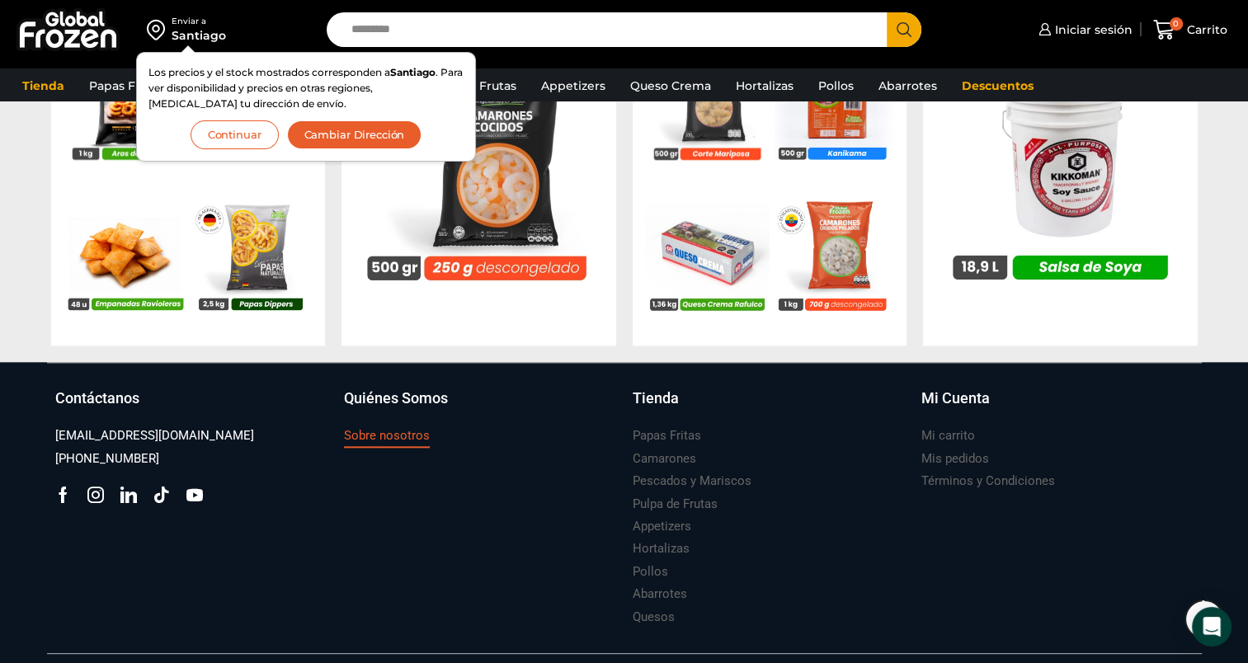  Describe the element at coordinates (656, 398) in the screenshot. I see `h3: Tienda` at that location.